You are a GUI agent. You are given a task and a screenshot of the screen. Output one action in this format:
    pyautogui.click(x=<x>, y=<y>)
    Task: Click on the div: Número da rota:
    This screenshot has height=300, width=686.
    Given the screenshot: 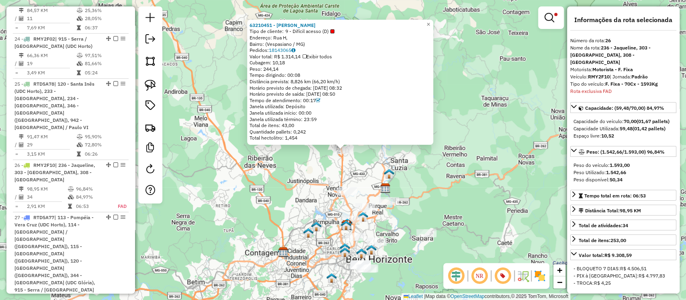 What is the action you would take?
    pyautogui.click(x=623, y=41)
    